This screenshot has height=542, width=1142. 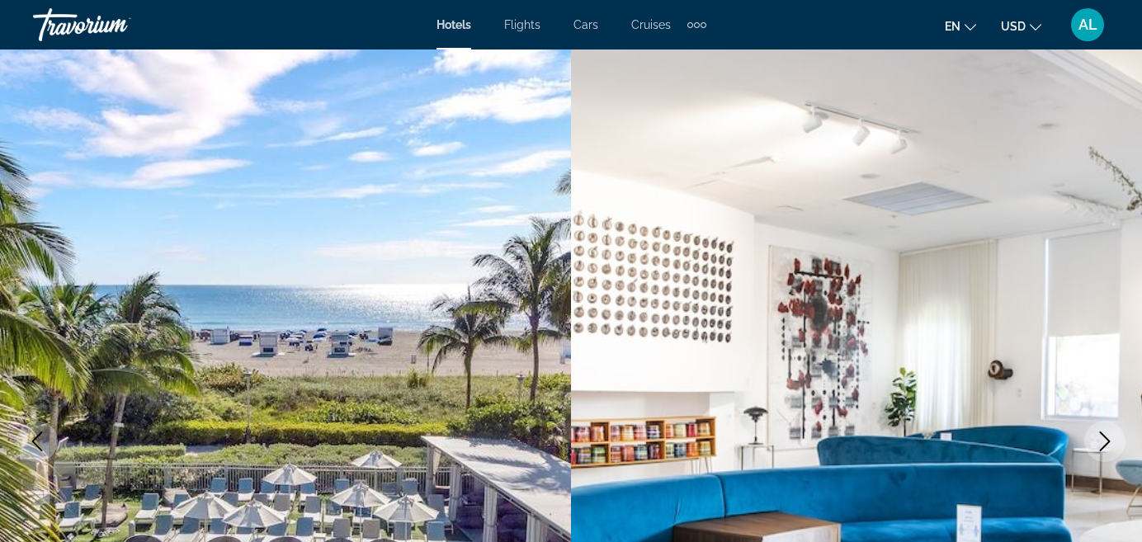 What do you see at coordinates (651, 25) in the screenshot?
I see `a: Cruises` at bounding box center [651, 25].